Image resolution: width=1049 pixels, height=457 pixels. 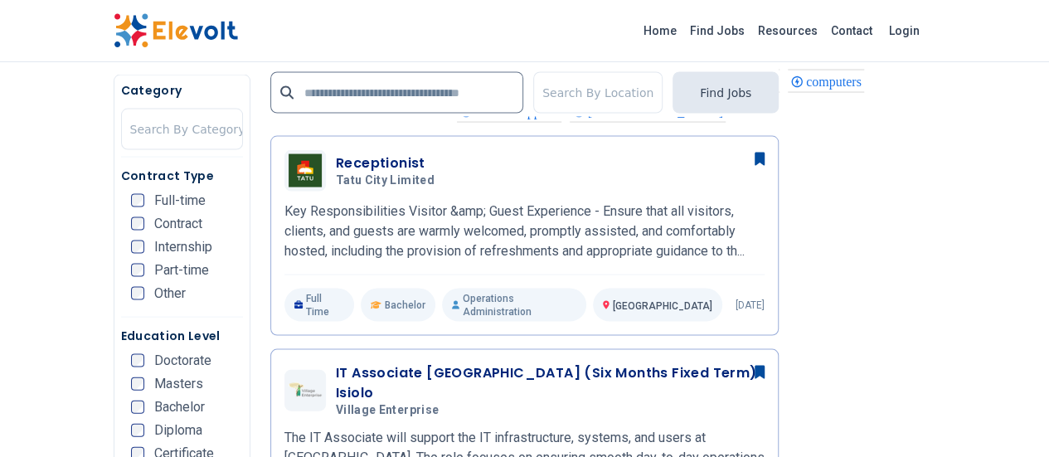 I want to click on input: Internship, so click(x=138, y=247).